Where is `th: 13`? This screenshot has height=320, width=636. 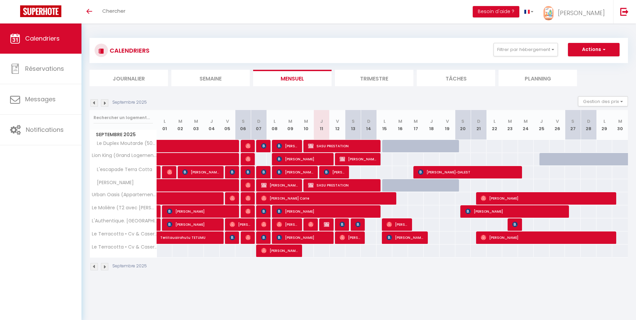 th: 13 is located at coordinates (353, 125).